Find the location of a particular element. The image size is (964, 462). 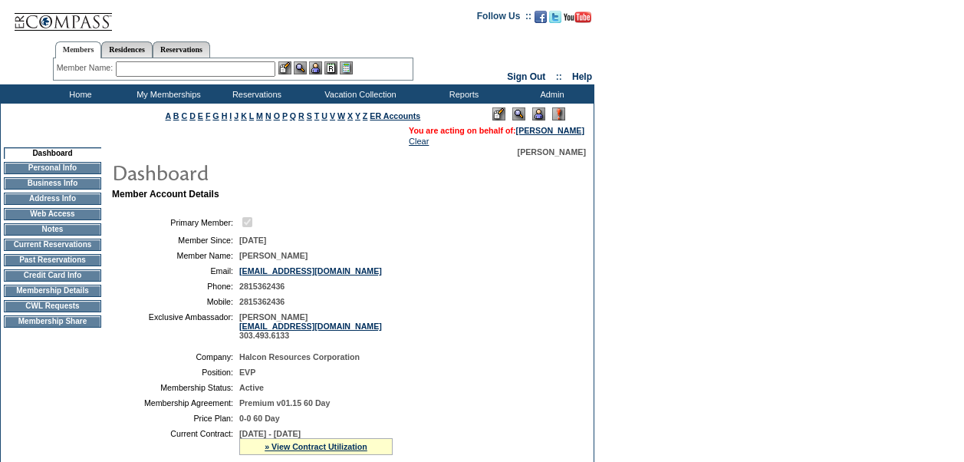

td: Member Name: is located at coordinates (176, 255).